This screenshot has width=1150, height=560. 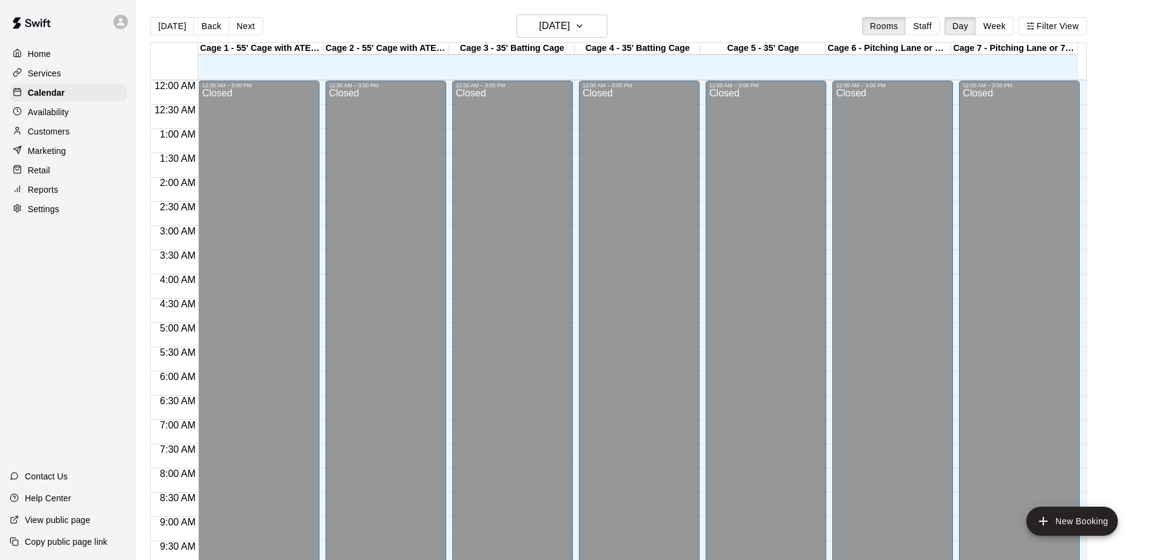 I want to click on div: Home, so click(x=68, y=54).